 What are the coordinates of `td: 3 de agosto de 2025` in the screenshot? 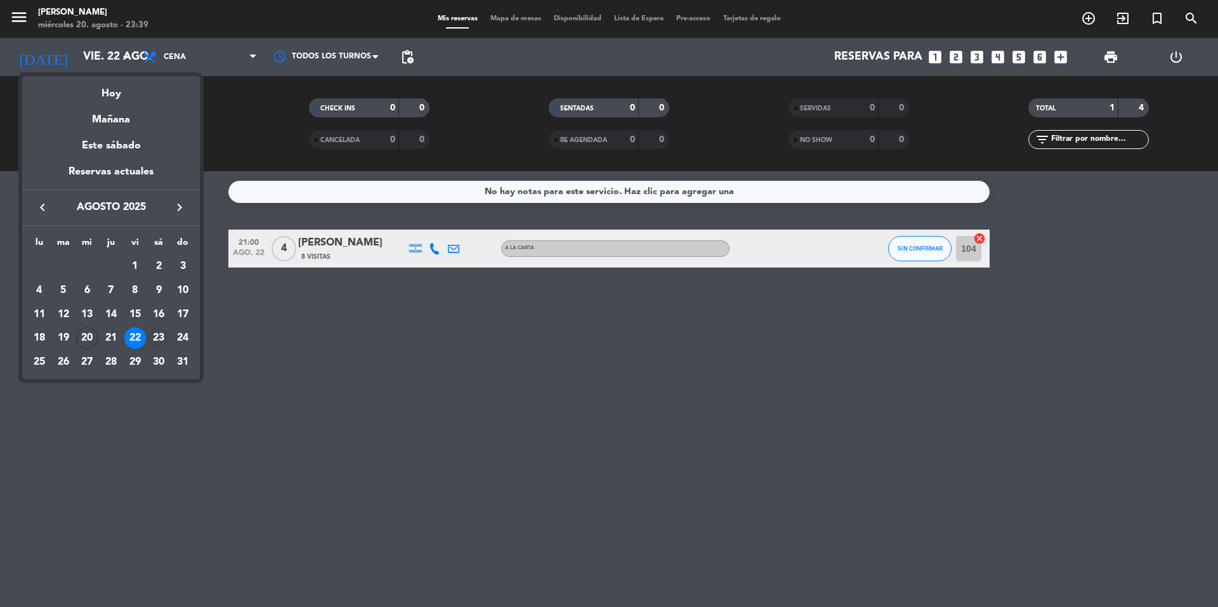 It's located at (183, 266).